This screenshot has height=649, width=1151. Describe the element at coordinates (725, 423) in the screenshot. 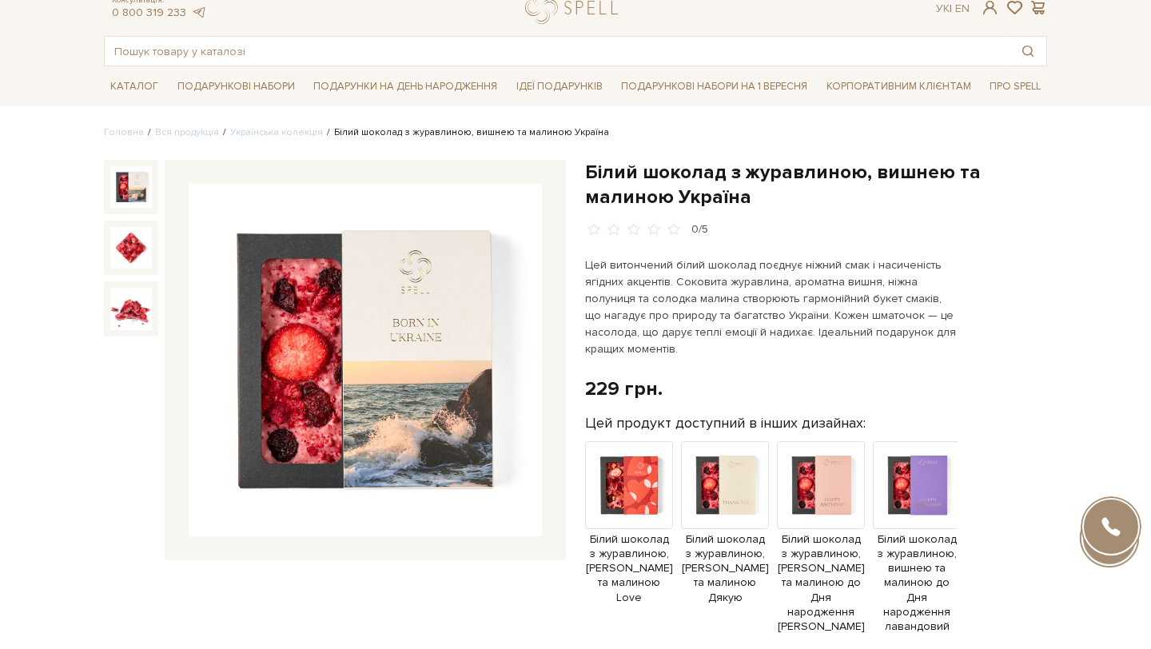

I see `label: Цей продукт доступний в інших дизайнах:` at that location.